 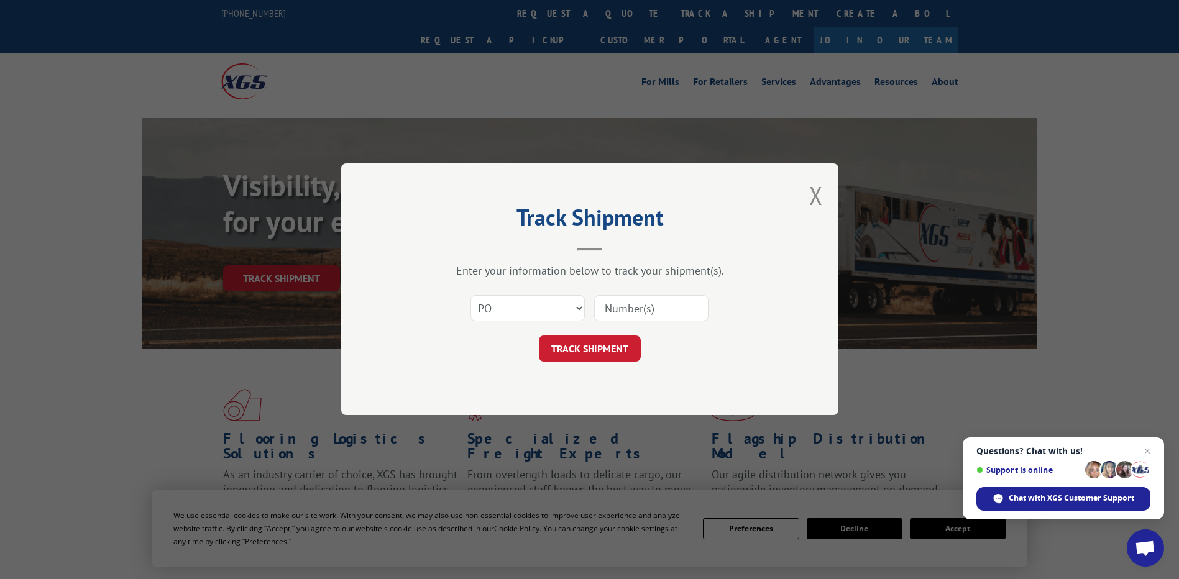 I want to click on span: Chat with XGS Customer Support, so click(x=1071, y=498).